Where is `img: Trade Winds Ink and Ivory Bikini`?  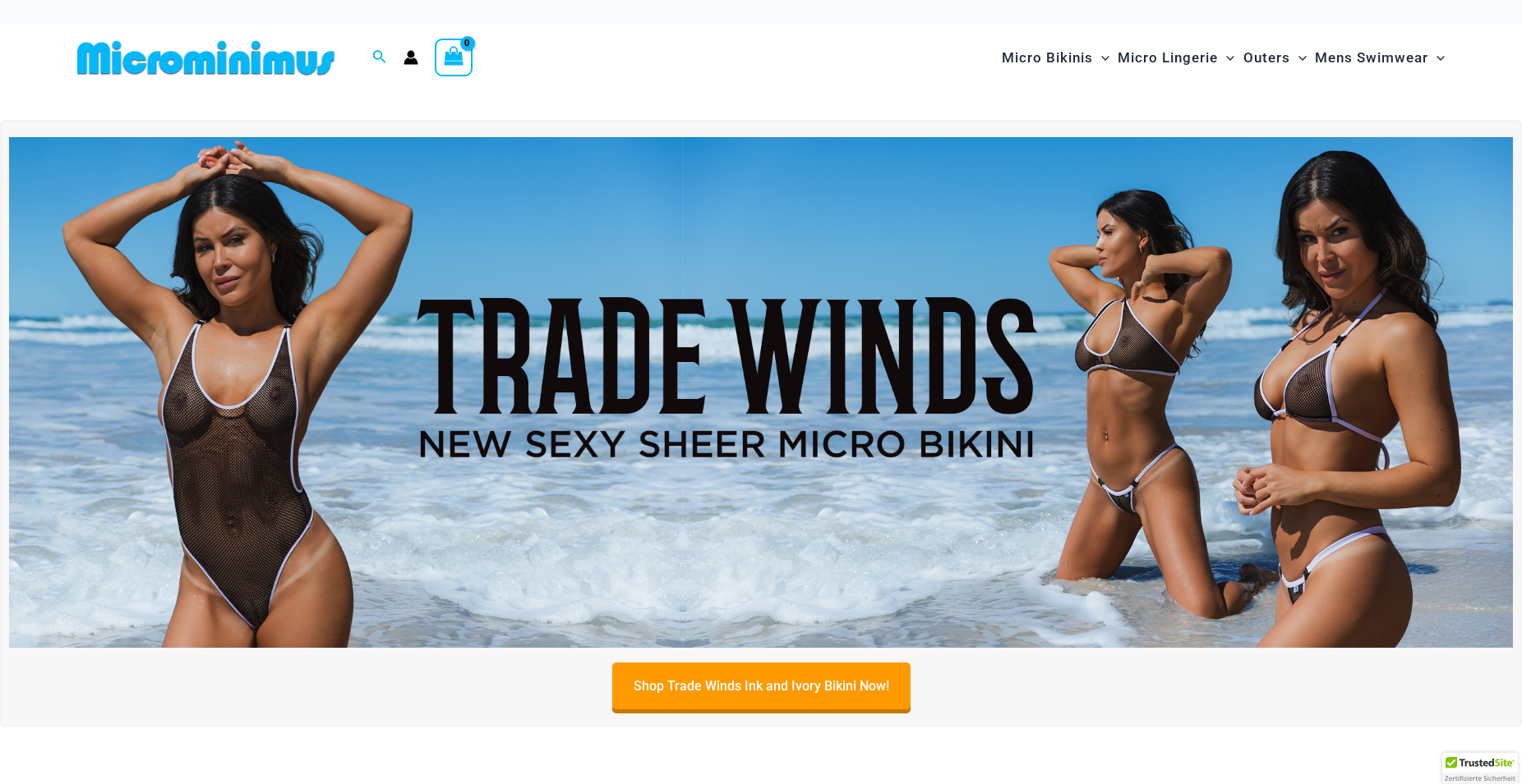 img: Trade Winds Ink and Ivory Bikini is located at coordinates (761, 392).